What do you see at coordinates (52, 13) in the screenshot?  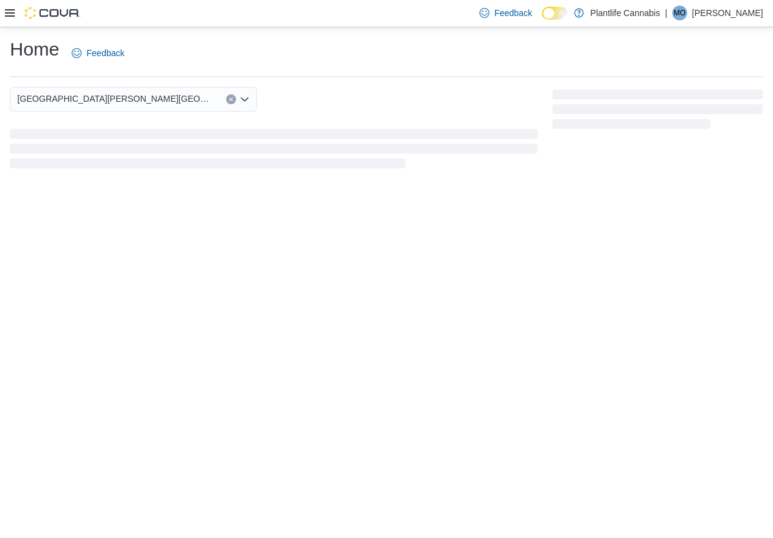 I see `img: Cova` at bounding box center [52, 13].